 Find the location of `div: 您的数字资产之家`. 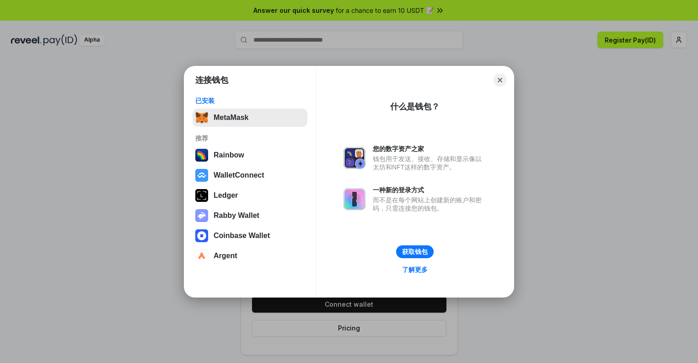

div: 您的数字资产之家 is located at coordinates (429, 149).